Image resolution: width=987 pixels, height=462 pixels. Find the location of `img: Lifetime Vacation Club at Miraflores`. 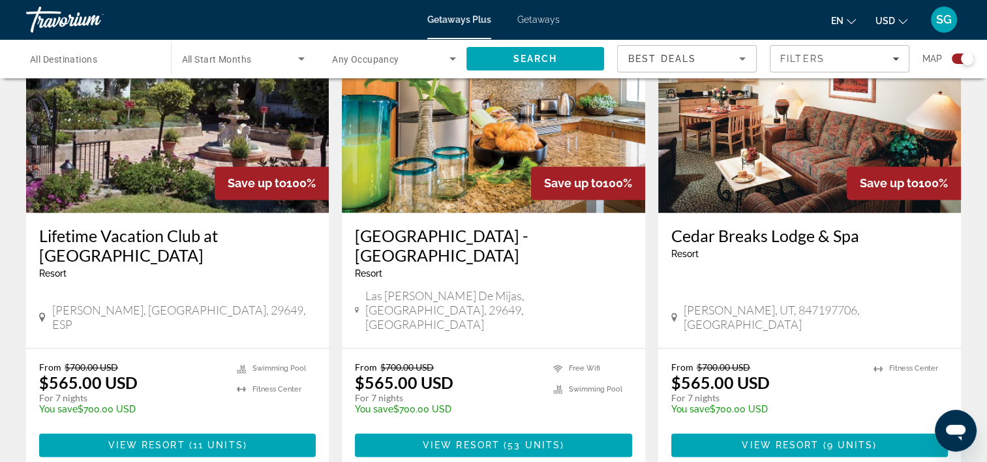

img: Lifetime Vacation Club at Miraflores is located at coordinates (177, 108).